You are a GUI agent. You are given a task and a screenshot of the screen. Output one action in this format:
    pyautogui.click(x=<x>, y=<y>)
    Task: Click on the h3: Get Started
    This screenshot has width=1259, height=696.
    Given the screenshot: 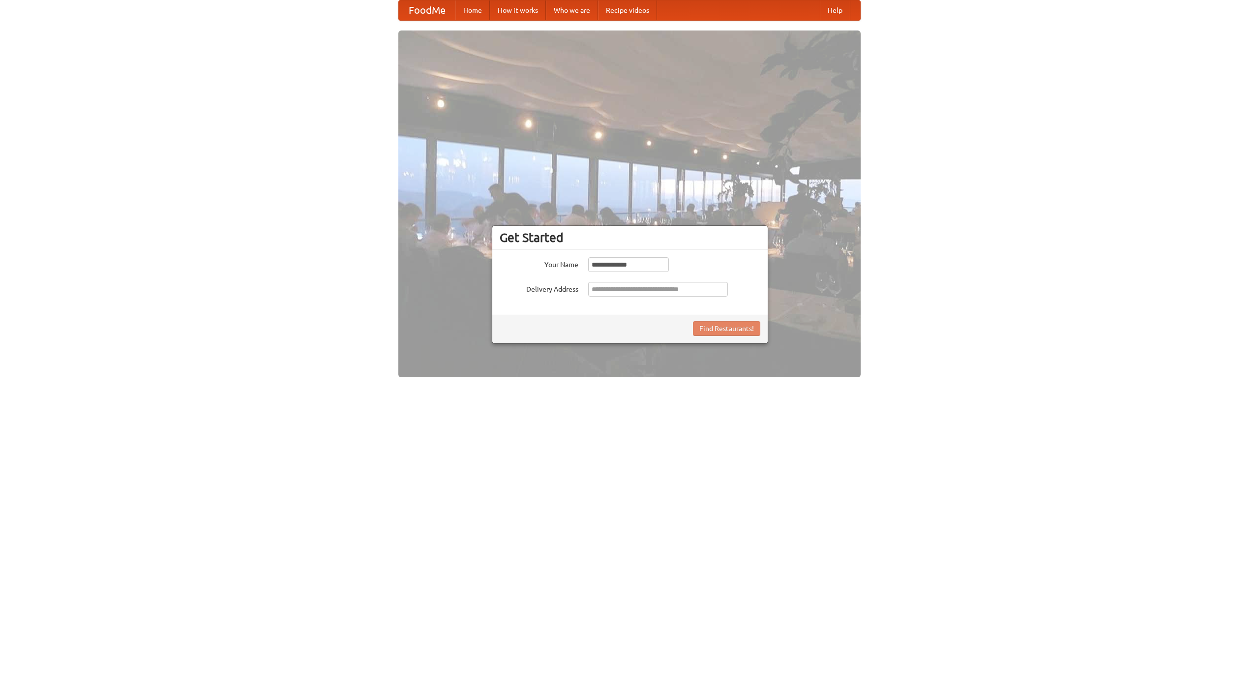 What is the action you would take?
    pyautogui.click(x=630, y=237)
    